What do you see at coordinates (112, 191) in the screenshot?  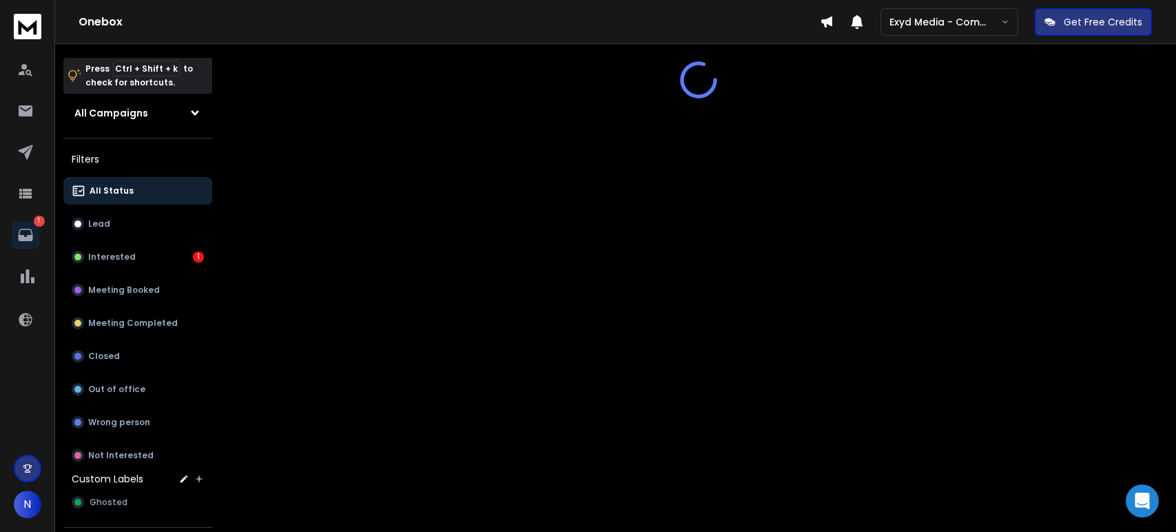 I see `p: All Status` at bounding box center [112, 191].